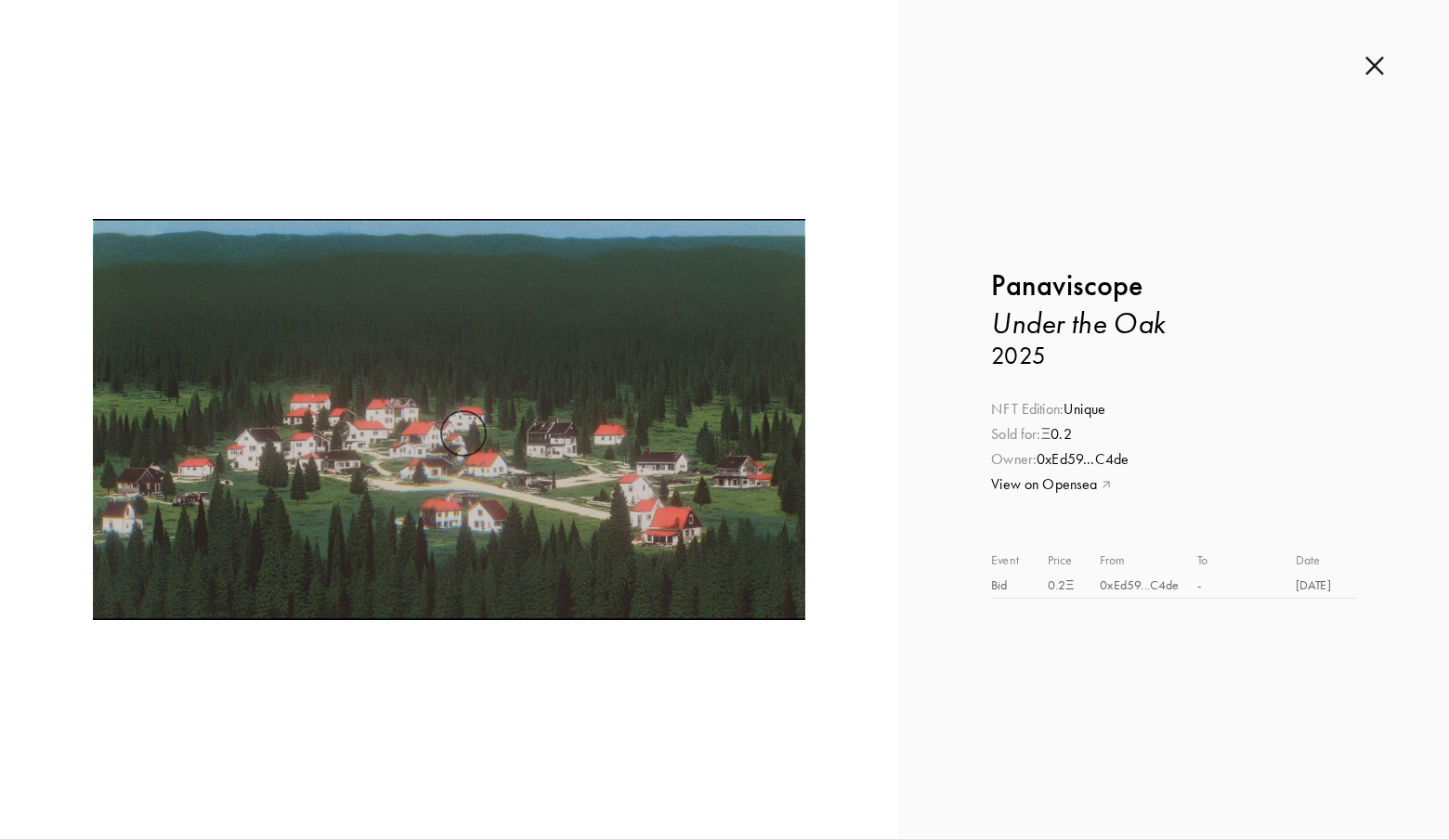 This screenshot has height=840, width=1449. I want to click on img: cross.b43b024a.svg, so click(1375, 66).